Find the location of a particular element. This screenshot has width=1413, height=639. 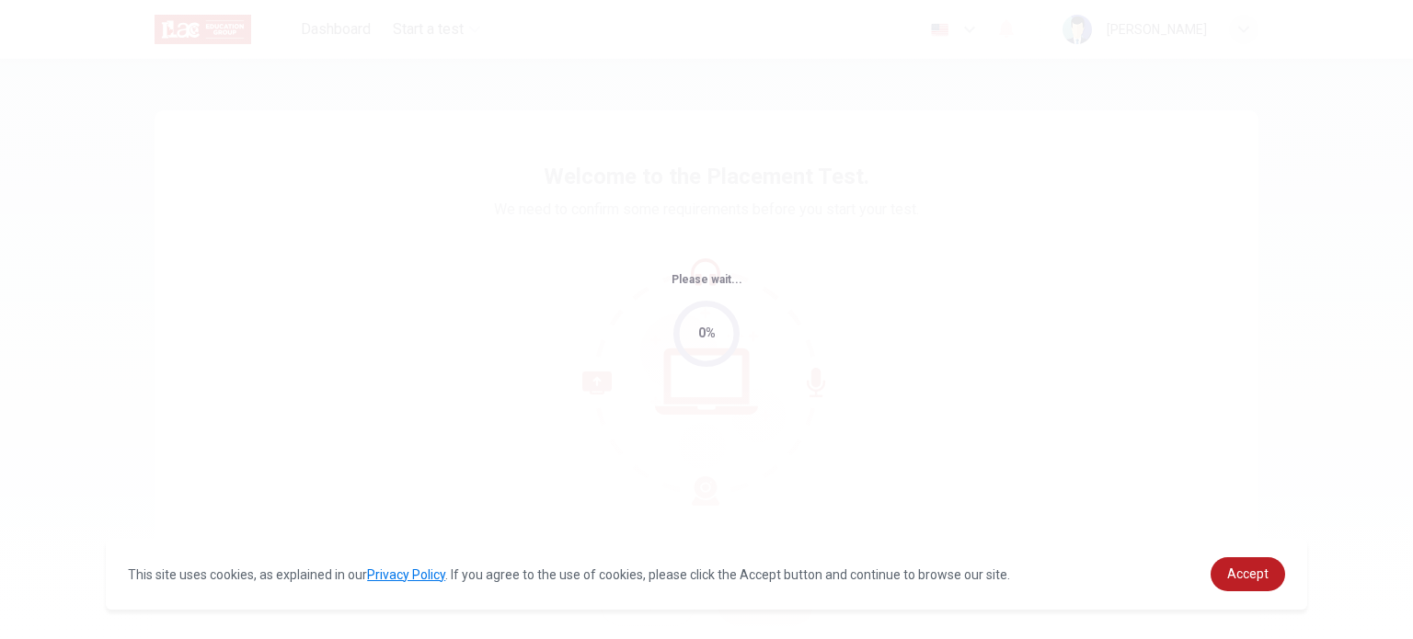

div: 0% is located at coordinates (707, 333).